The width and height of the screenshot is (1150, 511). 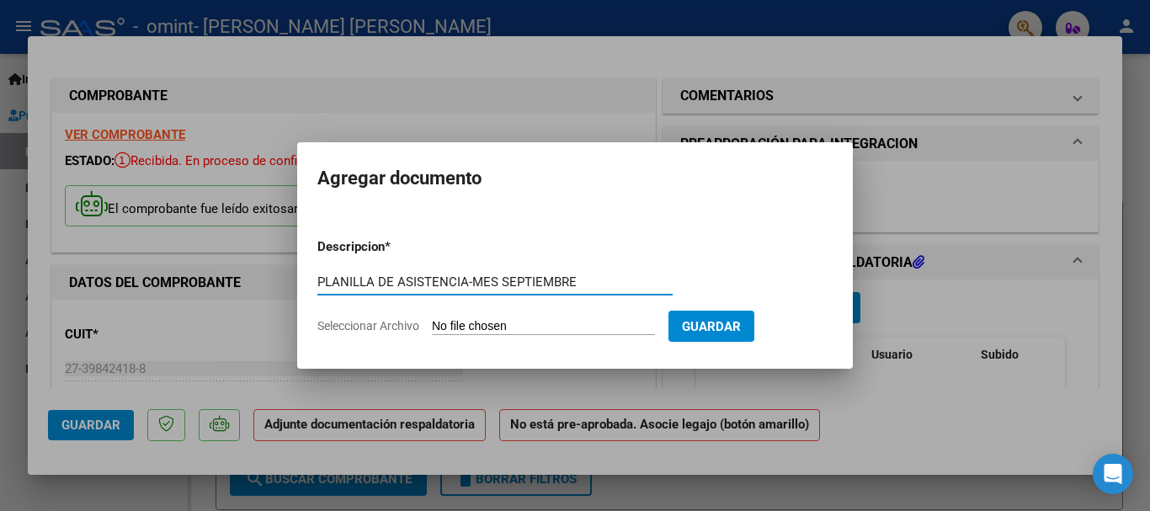 I want to click on span: Seleccionar Archivo, so click(x=368, y=326).